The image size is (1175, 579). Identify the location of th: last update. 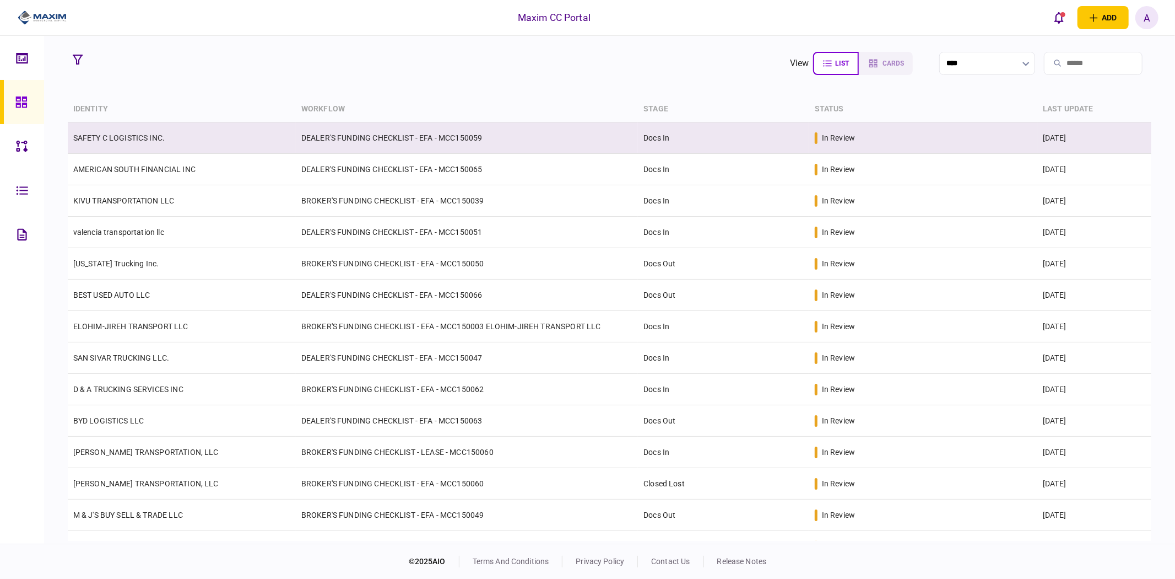
(1094, 109).